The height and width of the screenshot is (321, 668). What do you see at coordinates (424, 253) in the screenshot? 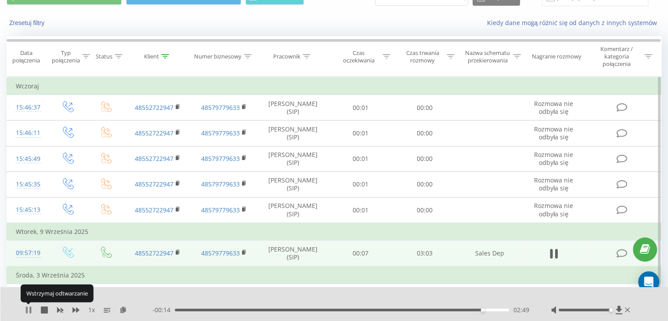
I see `td: 03:03` at bounding box center [424, 253].